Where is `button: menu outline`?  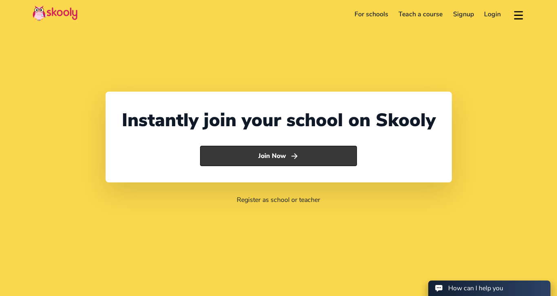
button: menu outline is located at coordinates (519, 14).